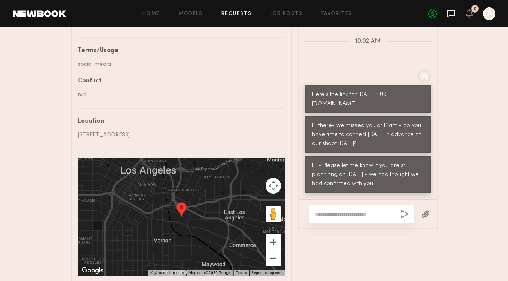 The height and width of the screenshot is (281, 508). What do you see at coordinates (267, 272) in the screenshot?
I see `a: Report a map error` at bounding box center [267, 272].